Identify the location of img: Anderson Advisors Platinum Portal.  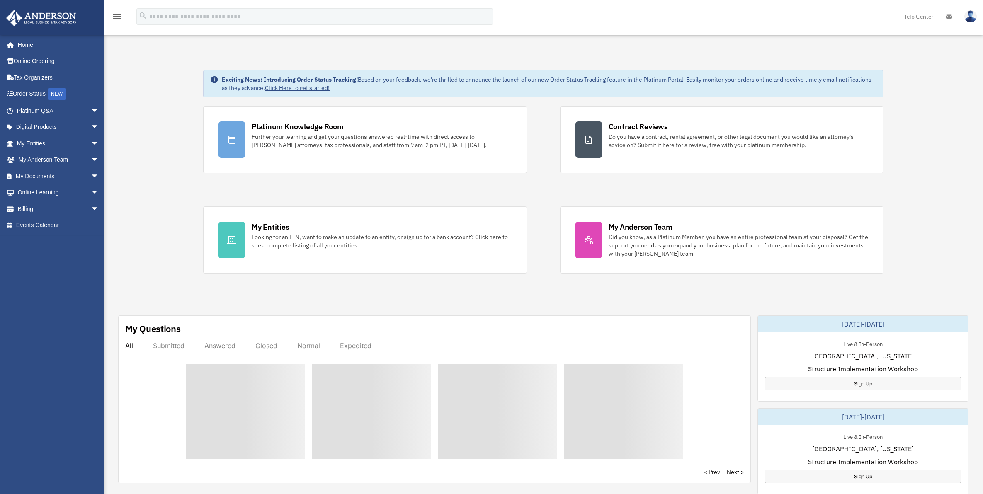
(41, 18).